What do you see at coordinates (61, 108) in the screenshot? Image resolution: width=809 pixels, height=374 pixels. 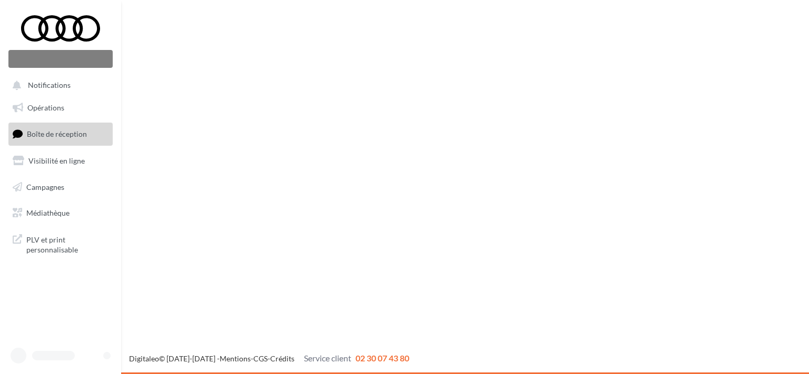 I see `a: Opérations` at bounding box center [61, 108].